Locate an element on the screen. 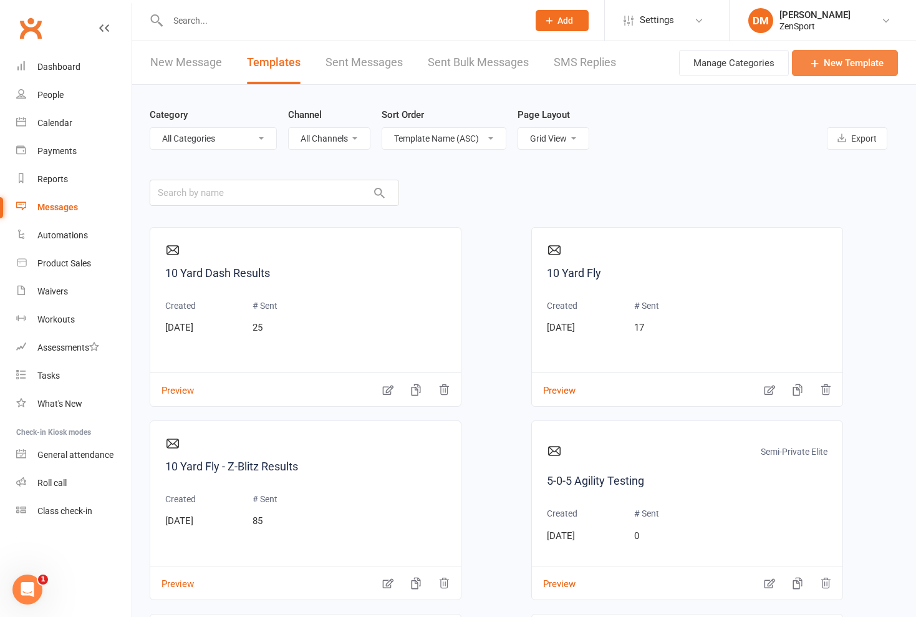 This screenshot has width=916, height=617. input: Search by name is located at coordinates (274, 193).